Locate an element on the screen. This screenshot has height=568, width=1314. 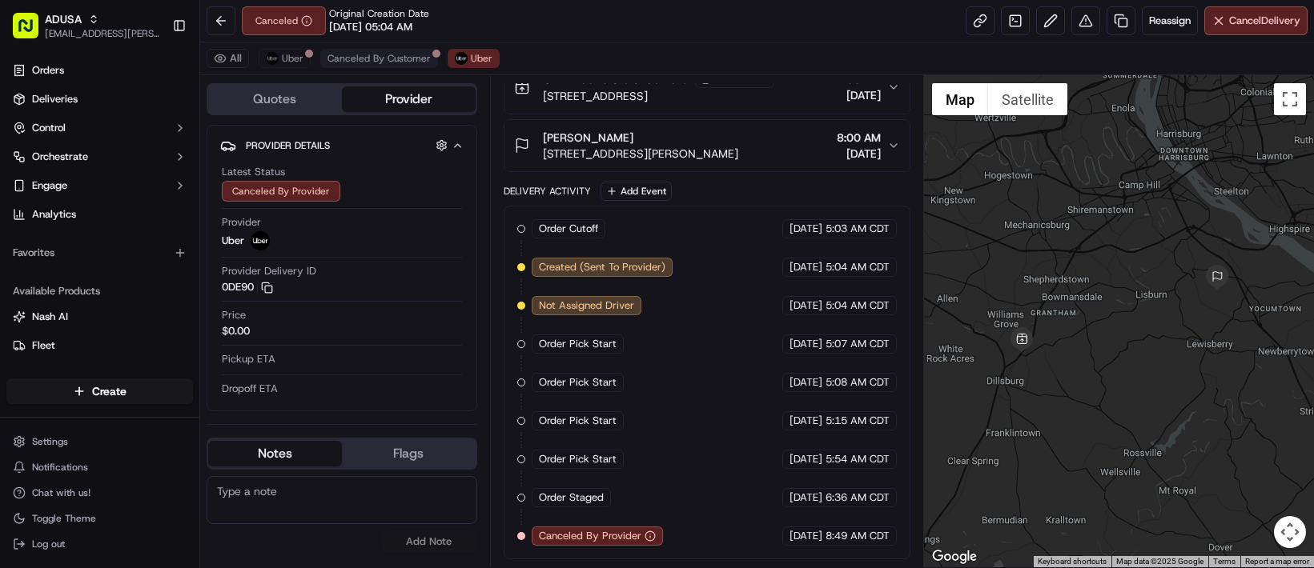
span: Settings is located at coordinates (50, 442).